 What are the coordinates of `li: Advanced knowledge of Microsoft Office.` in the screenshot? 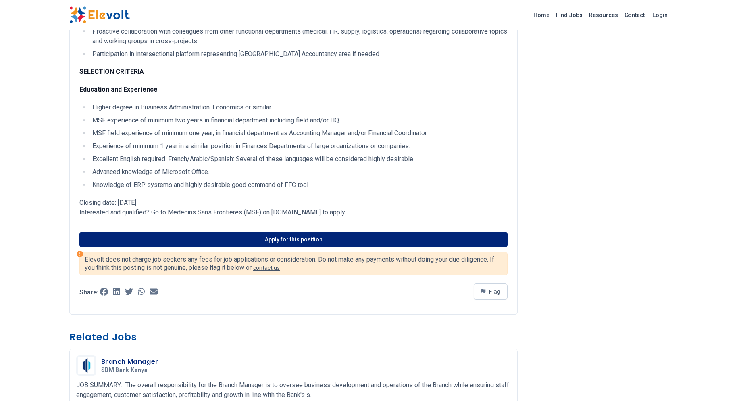 It's located at (299, 172).